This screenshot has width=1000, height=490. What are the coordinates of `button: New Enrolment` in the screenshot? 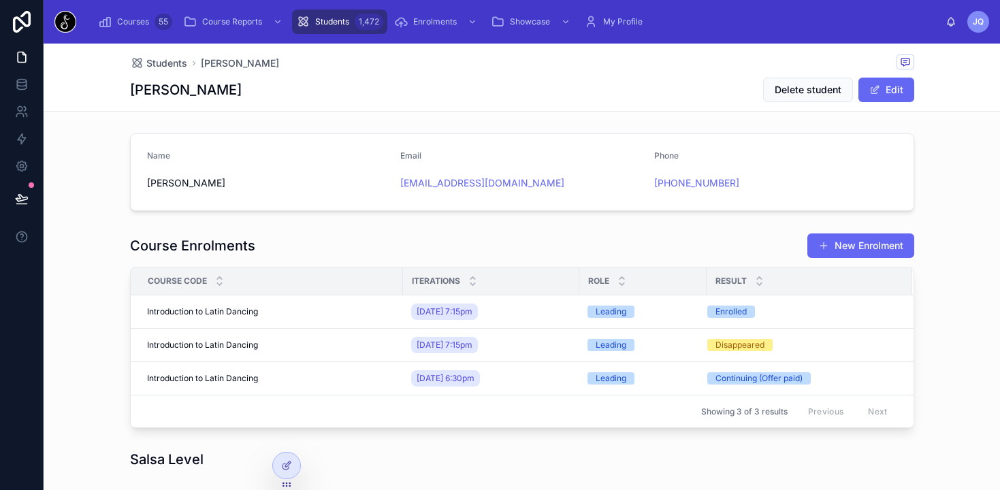 It's located at (861, 246).